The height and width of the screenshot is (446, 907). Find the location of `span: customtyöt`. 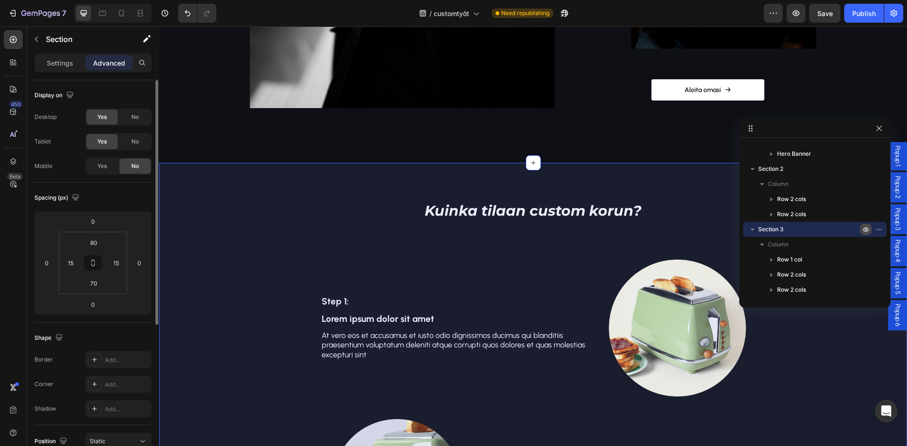

span: customtyöt is located at coordinates (451, 13).